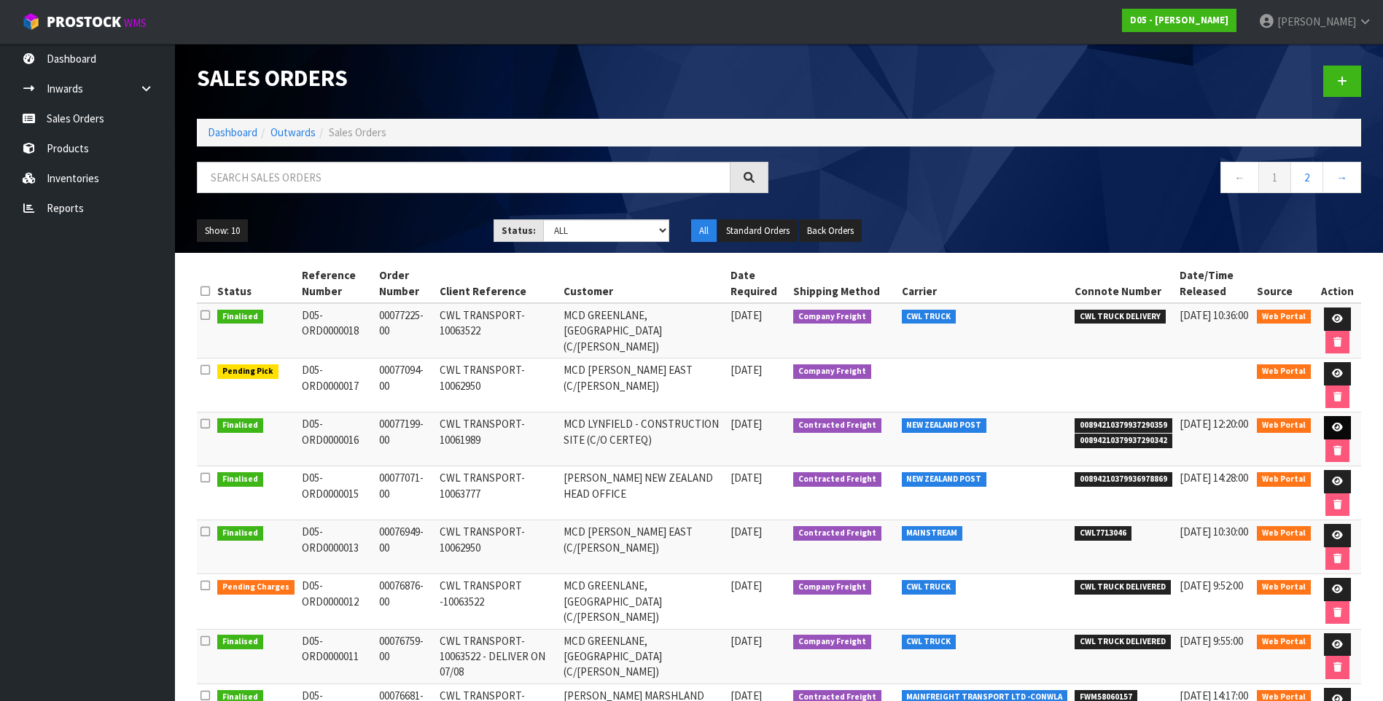  I want to click on button: All, so click(703, 231).